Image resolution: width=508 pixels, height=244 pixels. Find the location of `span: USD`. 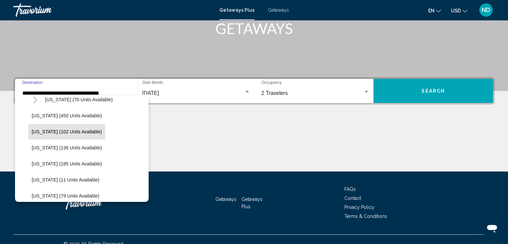

span: USD is located at coordinates (456, 11).